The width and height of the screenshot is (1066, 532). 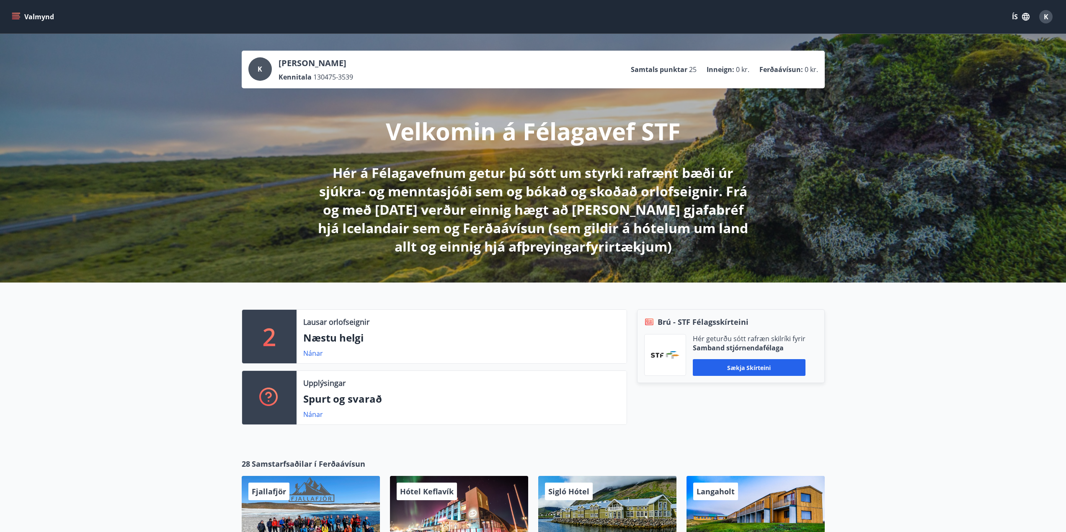 I want to click on p: Velkomin á Félagavef STF, so click(x=533, y=131).